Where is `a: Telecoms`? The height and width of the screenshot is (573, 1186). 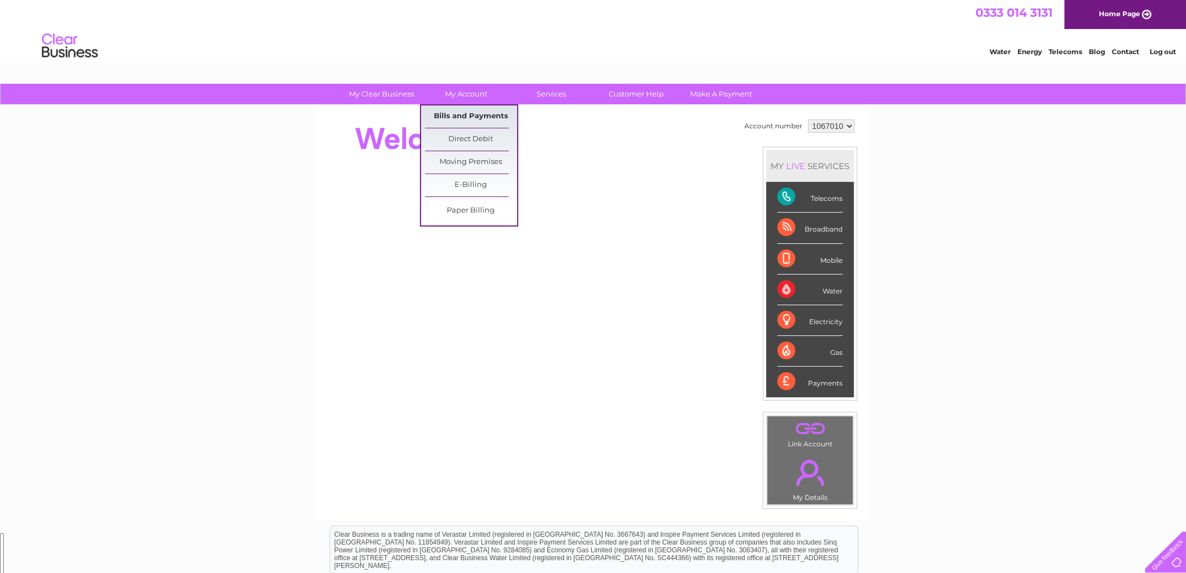
a: Telecoms is located at coordinates (1065, 51).